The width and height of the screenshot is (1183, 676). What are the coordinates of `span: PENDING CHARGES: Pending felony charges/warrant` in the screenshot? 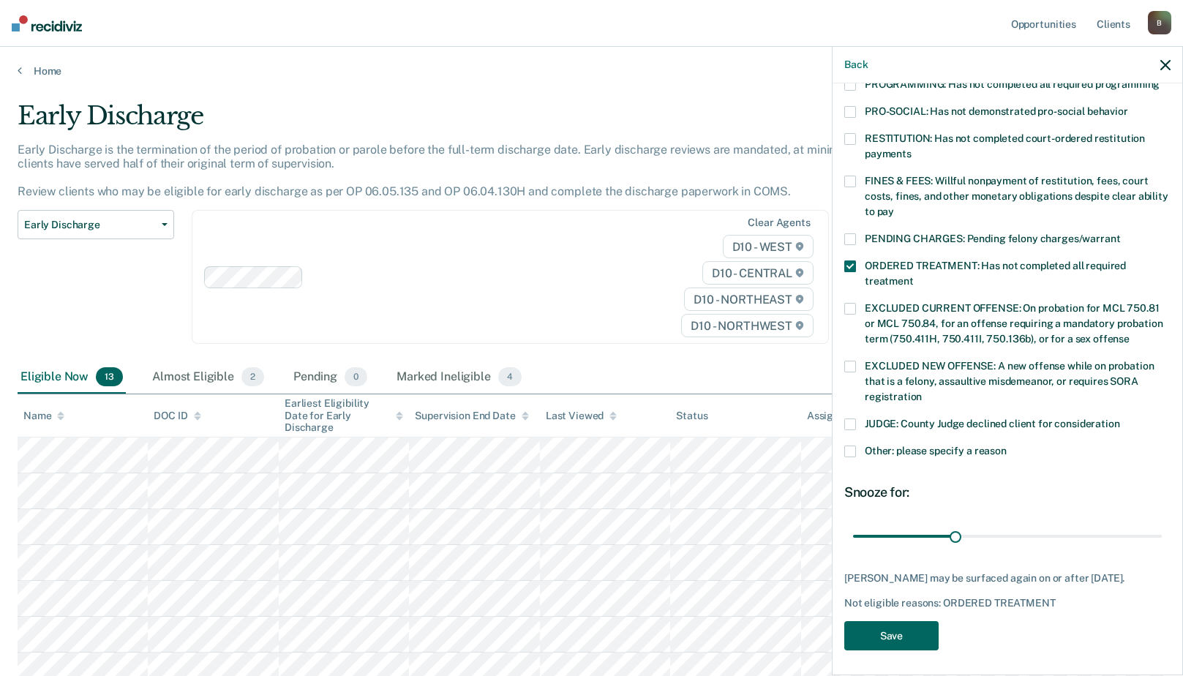 It's located at (992, 238).